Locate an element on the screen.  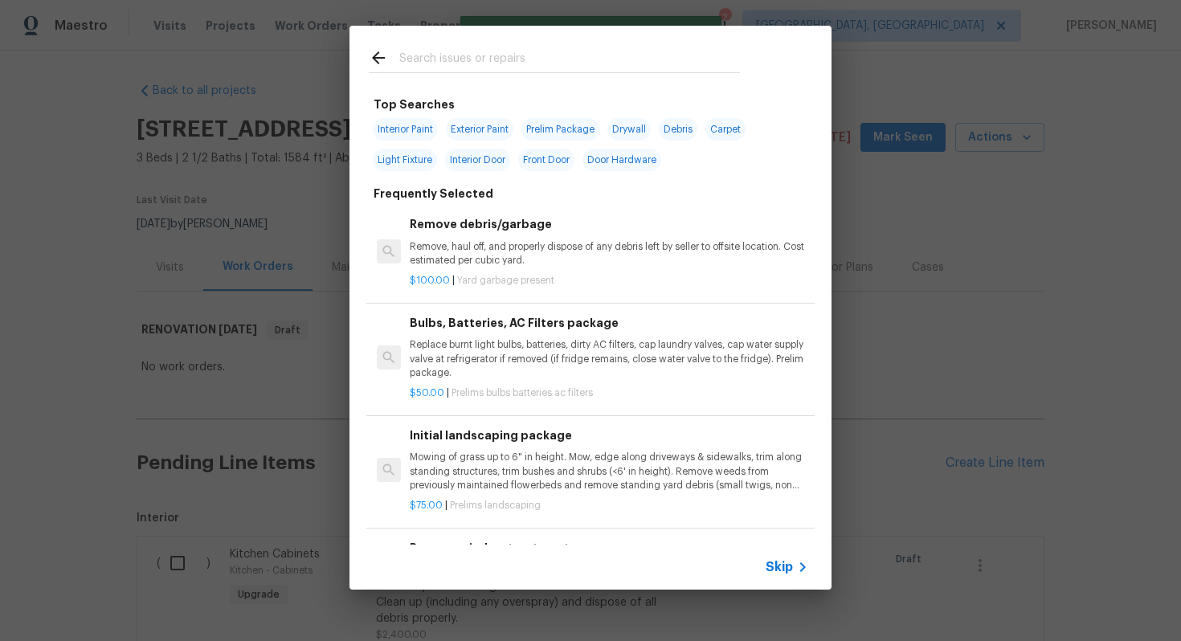
h6: Initial landscaping package is located at coordinates (609, 435).